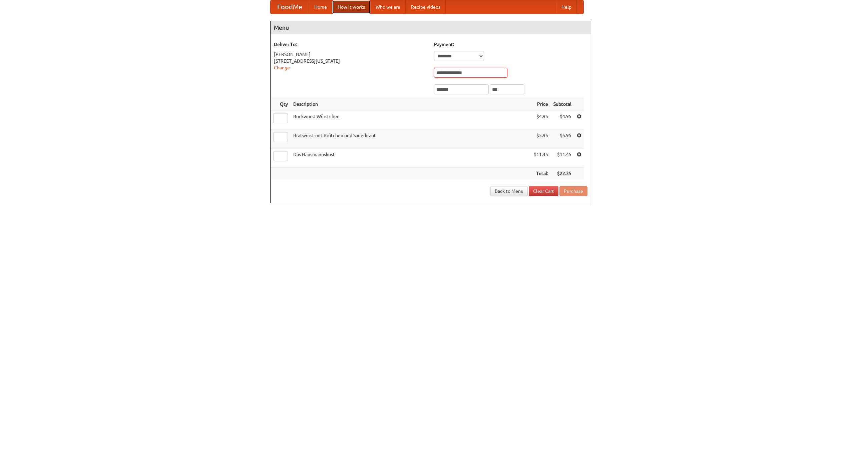  What do you see at coordinates (280, 104) in the screenshot?
I see `th: Qty` at bounding box center [280, 104].